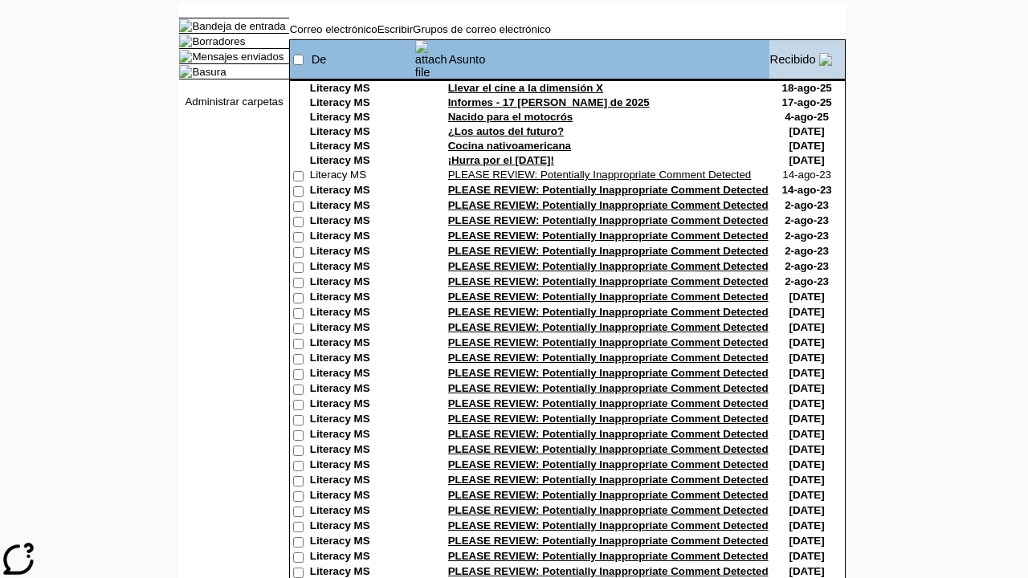 Image resolution: width=1028 pixels, height=578 pixels. I want to click on nobr: 17-ago-25, so click(807, 102).